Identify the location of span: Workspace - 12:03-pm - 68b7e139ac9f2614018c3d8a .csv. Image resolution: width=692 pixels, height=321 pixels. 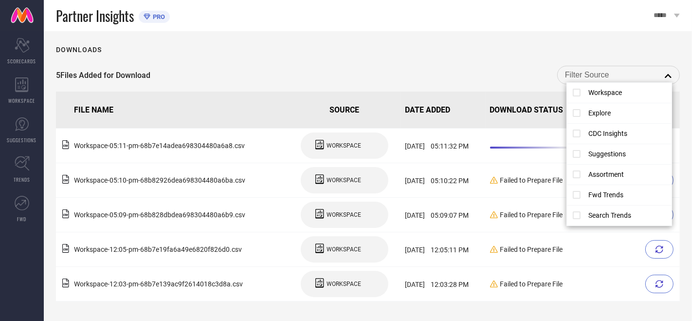
(158, 284).